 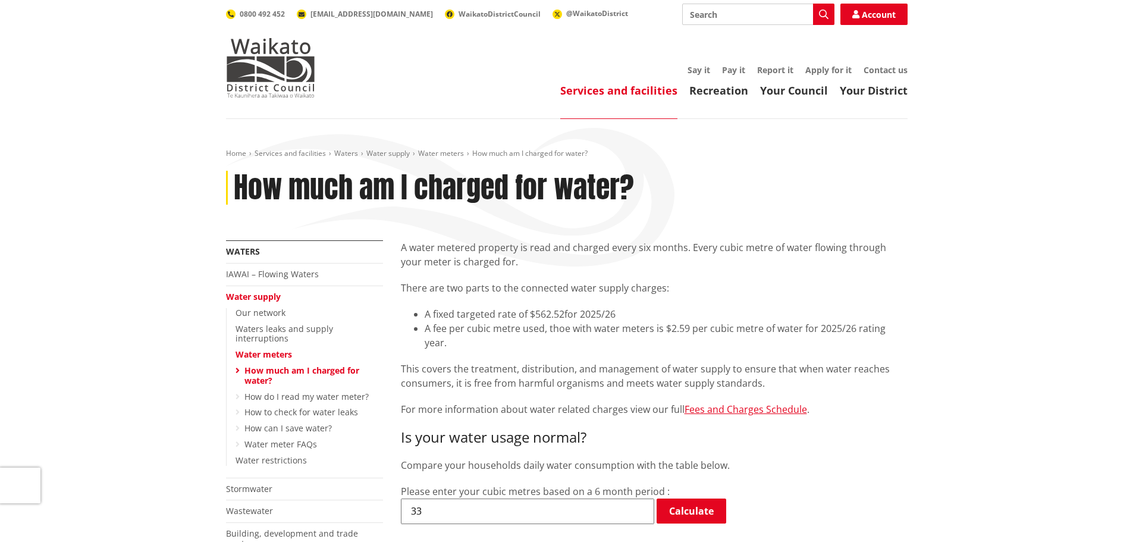 I want to click on a: Apply for it, so click(x=828, y=70).